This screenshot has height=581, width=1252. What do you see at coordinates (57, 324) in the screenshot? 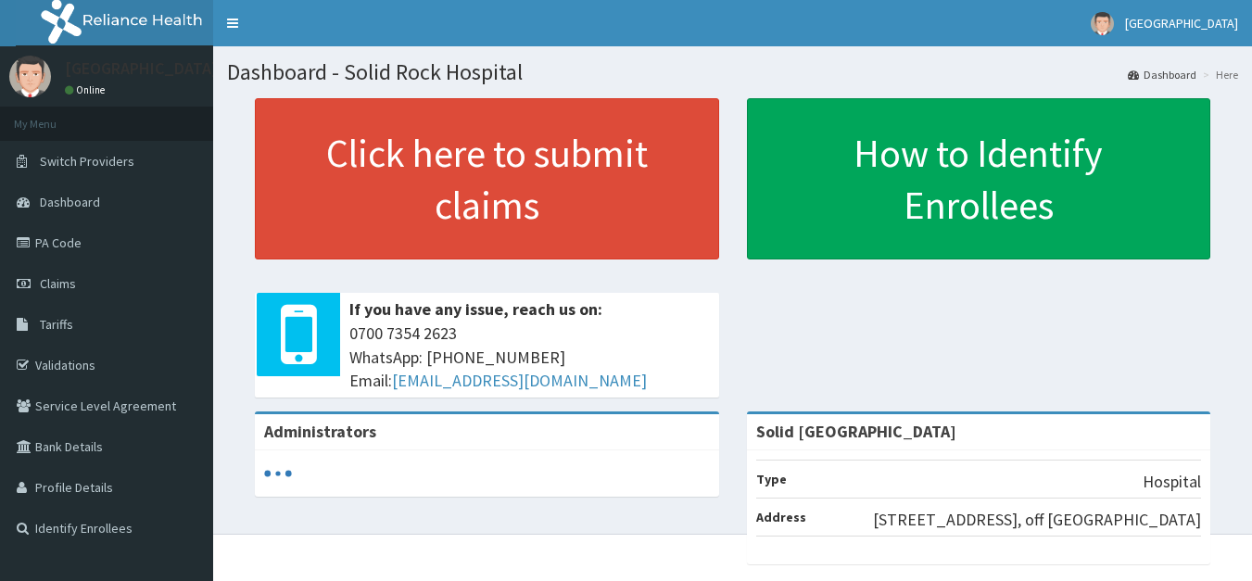
I see `span: Tariffs` at bounding box center [57, 324].